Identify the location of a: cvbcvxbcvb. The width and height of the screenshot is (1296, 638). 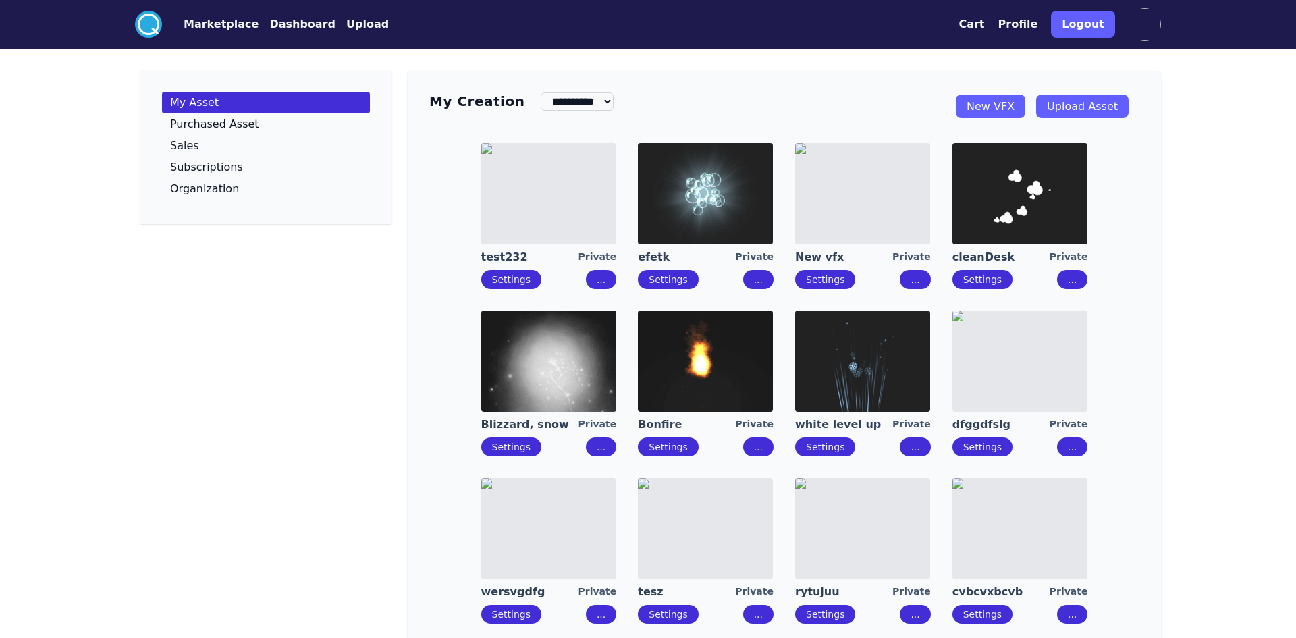
(1001, 592).